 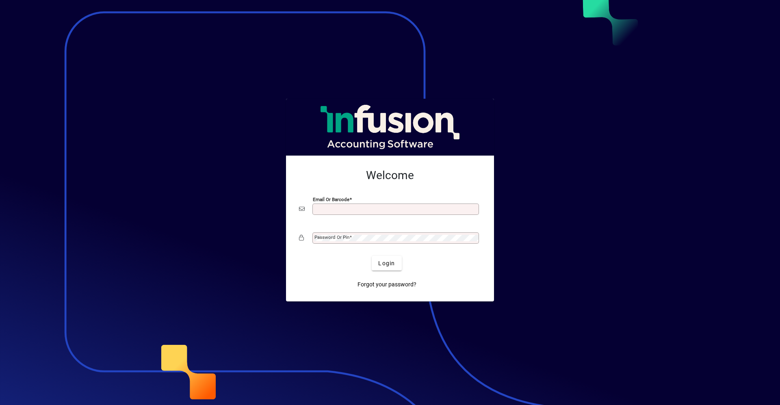 What do you see at coordinates (386, 263) in the screenshot?
I see `button: Login` at bounding box center [386, 263].